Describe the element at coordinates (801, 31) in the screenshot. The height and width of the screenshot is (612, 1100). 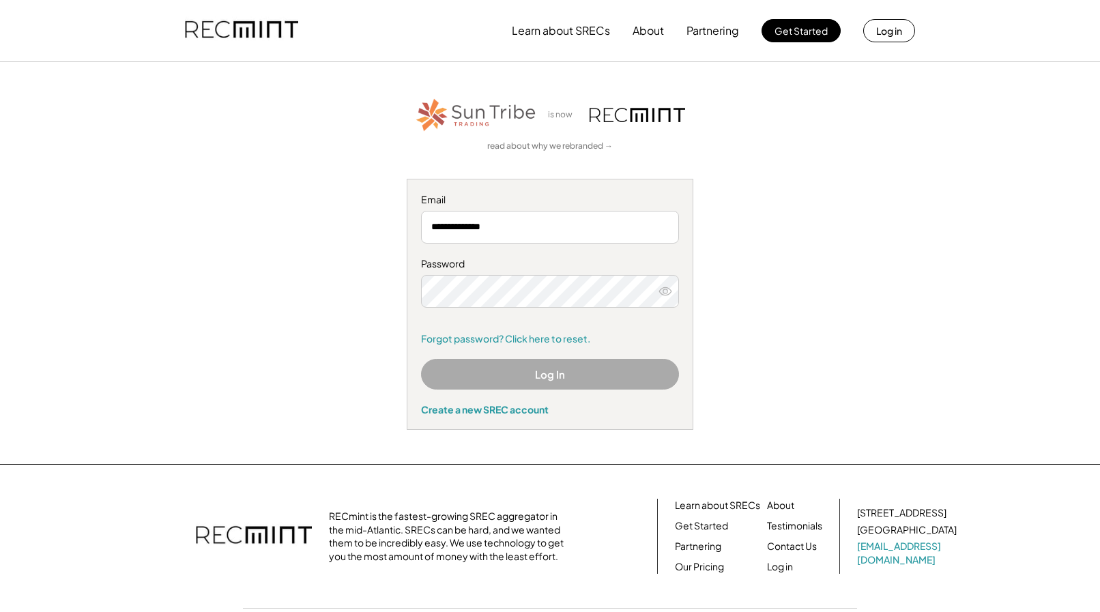
I see `button: Get Started` at that location.